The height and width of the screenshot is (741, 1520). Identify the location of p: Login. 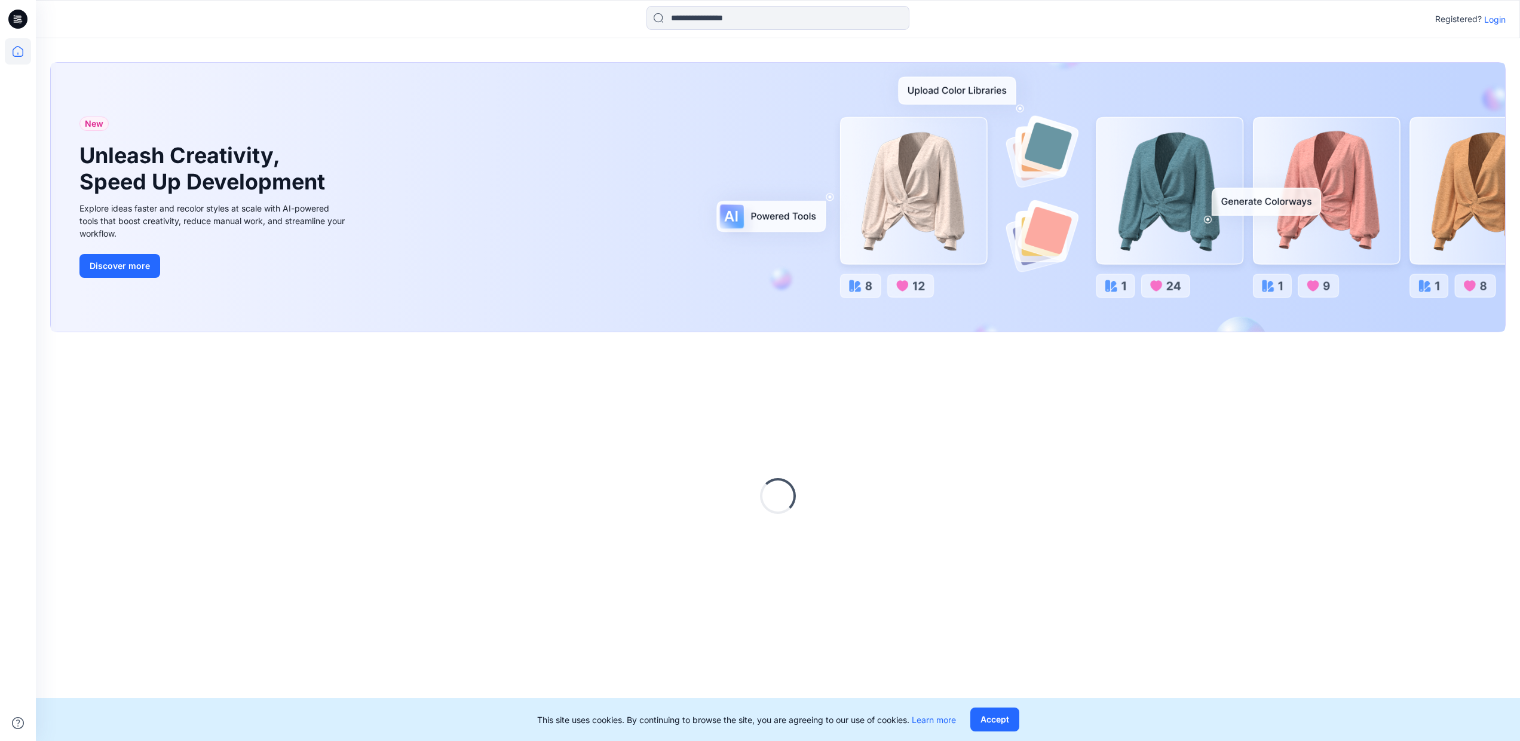
(1495, 19).